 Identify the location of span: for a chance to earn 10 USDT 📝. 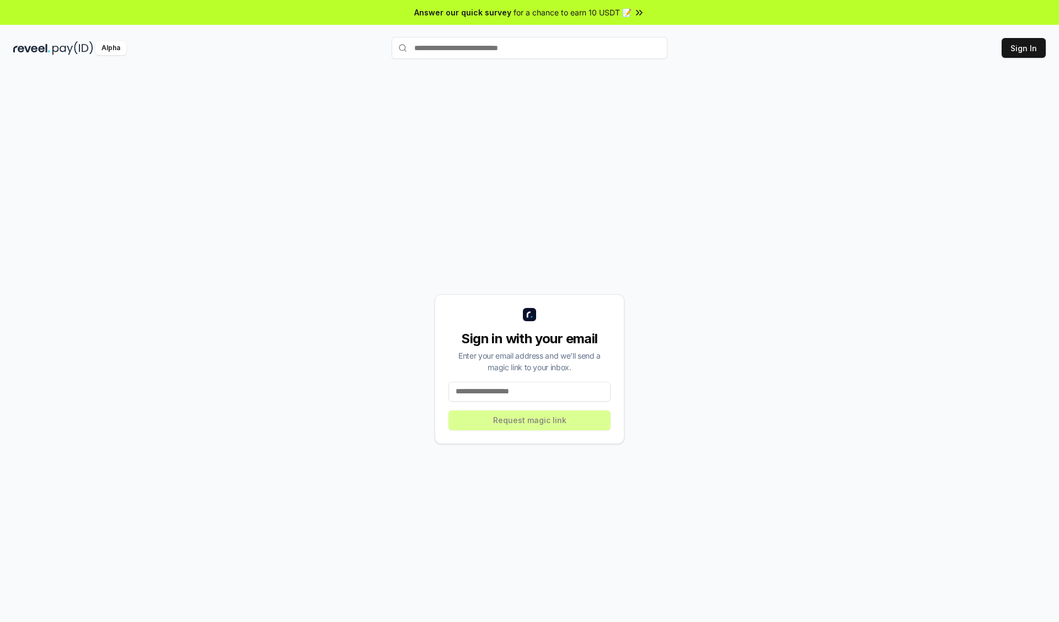
(572, 12).